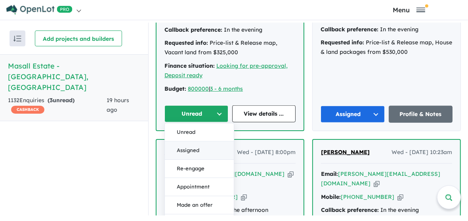 The width and height of the screenshot is (468, 221). I want to click on img: sort.svg, so click(17, 38).